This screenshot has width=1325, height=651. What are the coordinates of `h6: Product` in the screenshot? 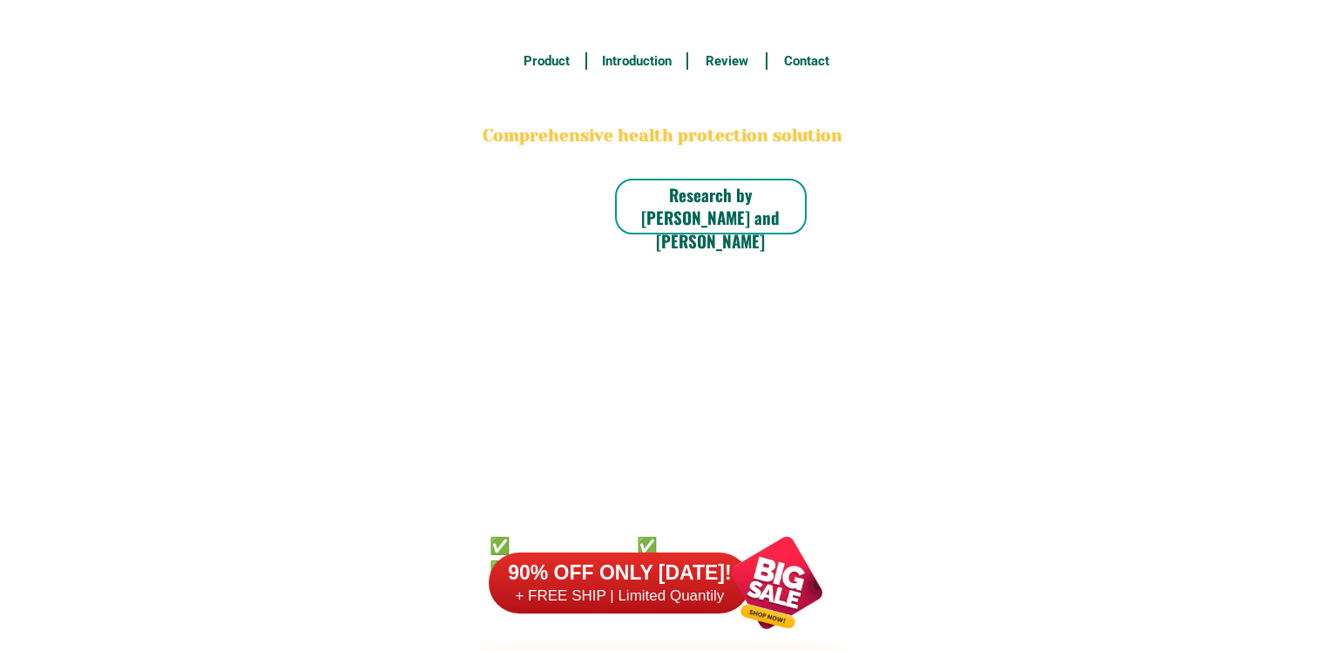 It's located at (546, 61).